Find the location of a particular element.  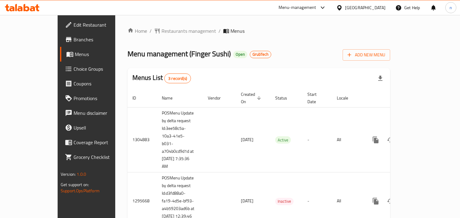

a: Branches is located at coordinates (97, 40).